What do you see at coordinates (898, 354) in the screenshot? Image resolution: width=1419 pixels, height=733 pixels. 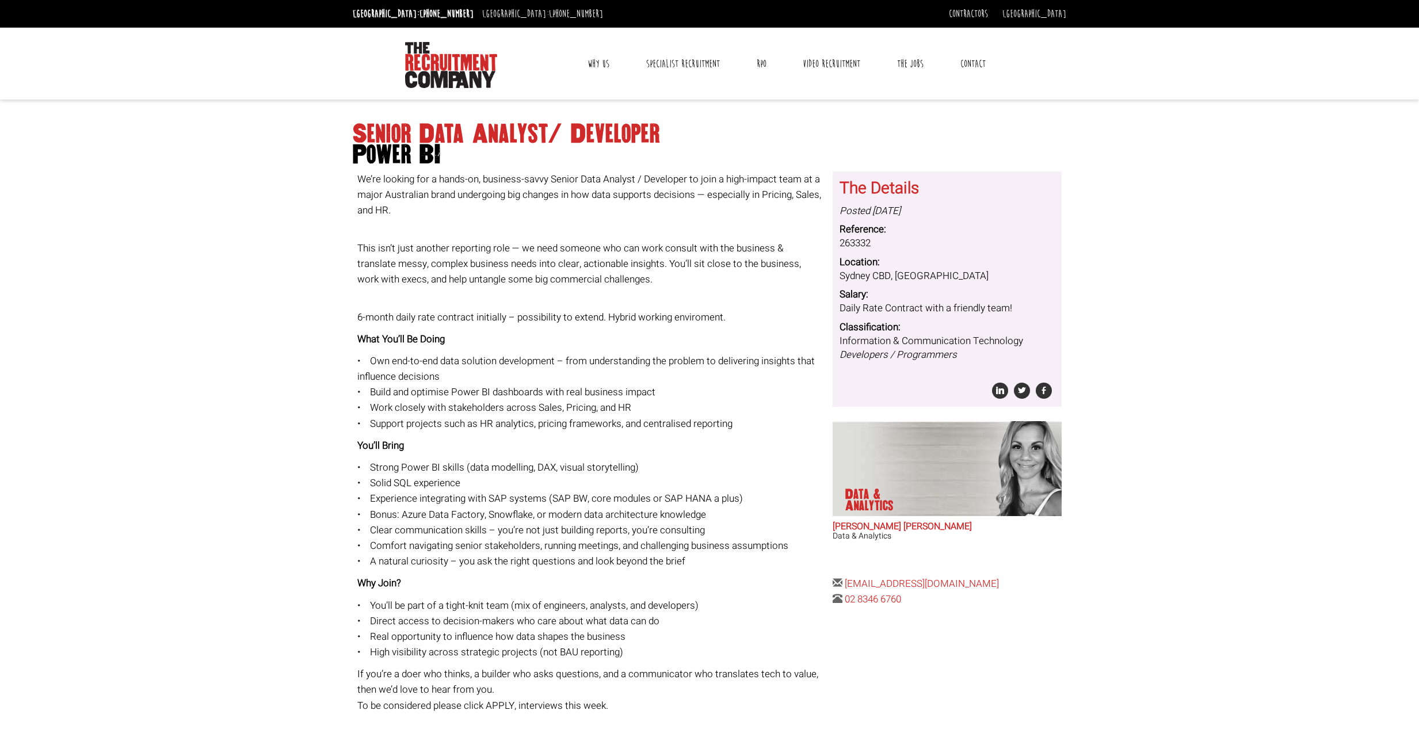 I see `i: Developers / Programmers` at bounding box center [898, 354].